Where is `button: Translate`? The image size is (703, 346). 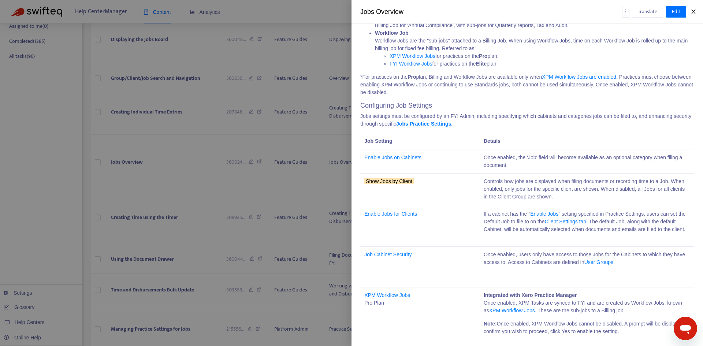 button: Translate is located at coordinates (648, 12).